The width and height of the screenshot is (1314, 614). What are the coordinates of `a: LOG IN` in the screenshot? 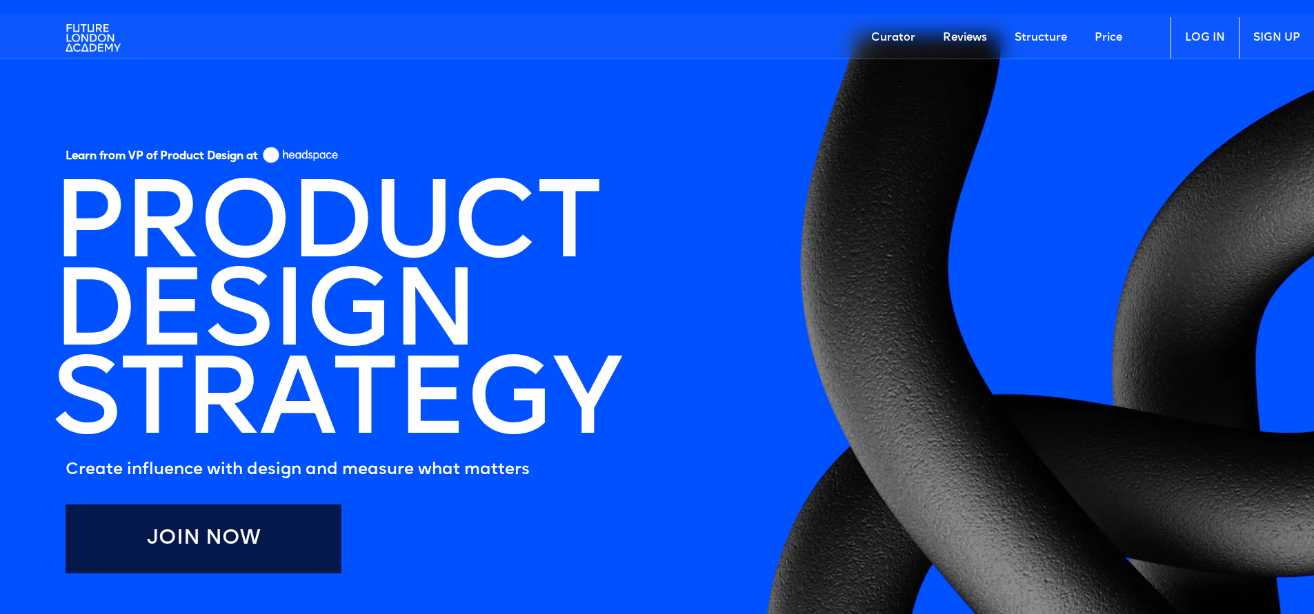 It's located at (1204, 38).